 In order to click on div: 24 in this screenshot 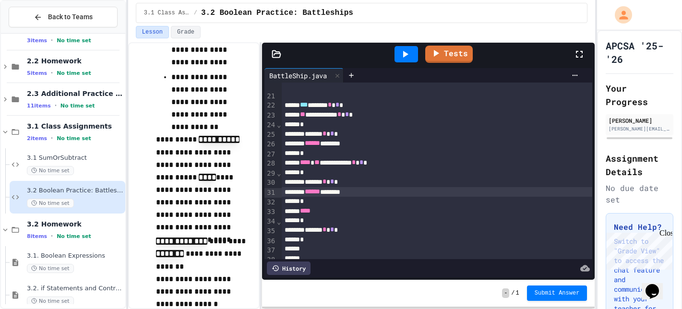, I will do `click(270, 125)`.